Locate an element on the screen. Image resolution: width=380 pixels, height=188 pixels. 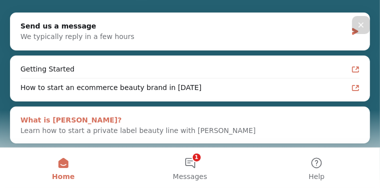
span: Help is located at coordinates (317, 176).